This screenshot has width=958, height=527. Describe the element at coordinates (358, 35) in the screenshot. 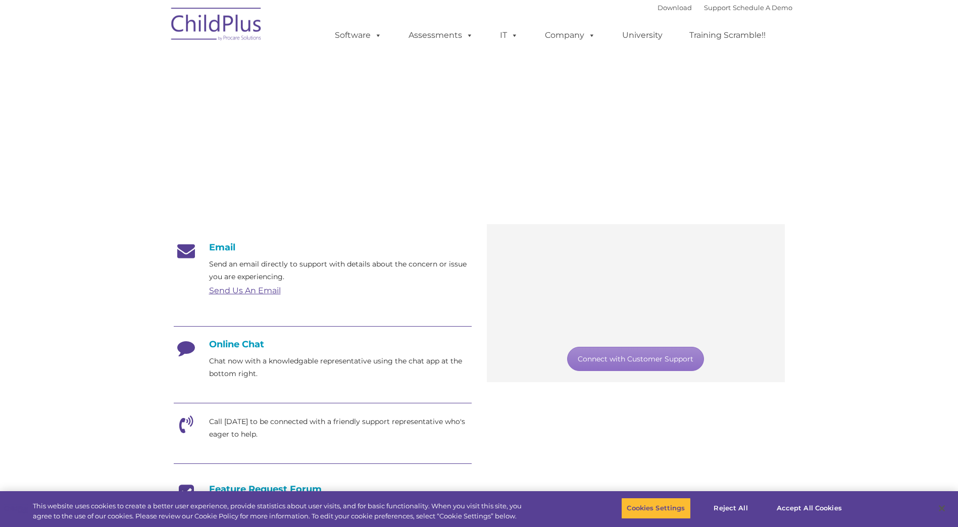

I see `a: Software` at that location.